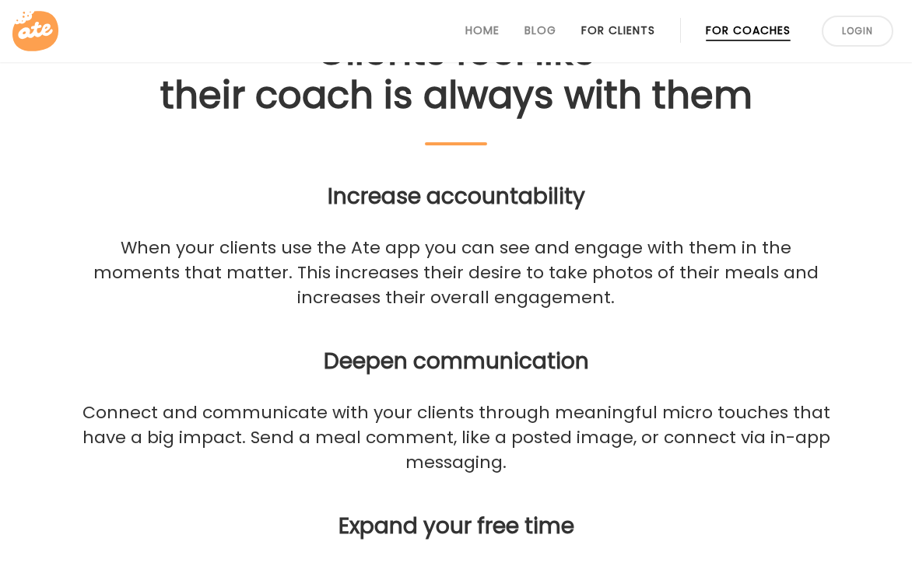 This screenshot has width=912, height=566. I want to click on h2: Clients feel like their coach is always with them, so click(456, 88).